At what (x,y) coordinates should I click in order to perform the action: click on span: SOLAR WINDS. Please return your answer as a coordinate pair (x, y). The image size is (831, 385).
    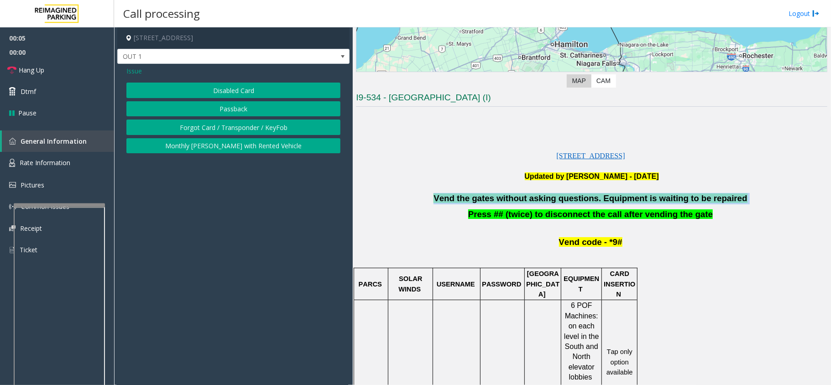
    Looking at the image, I should click on (411, 284).